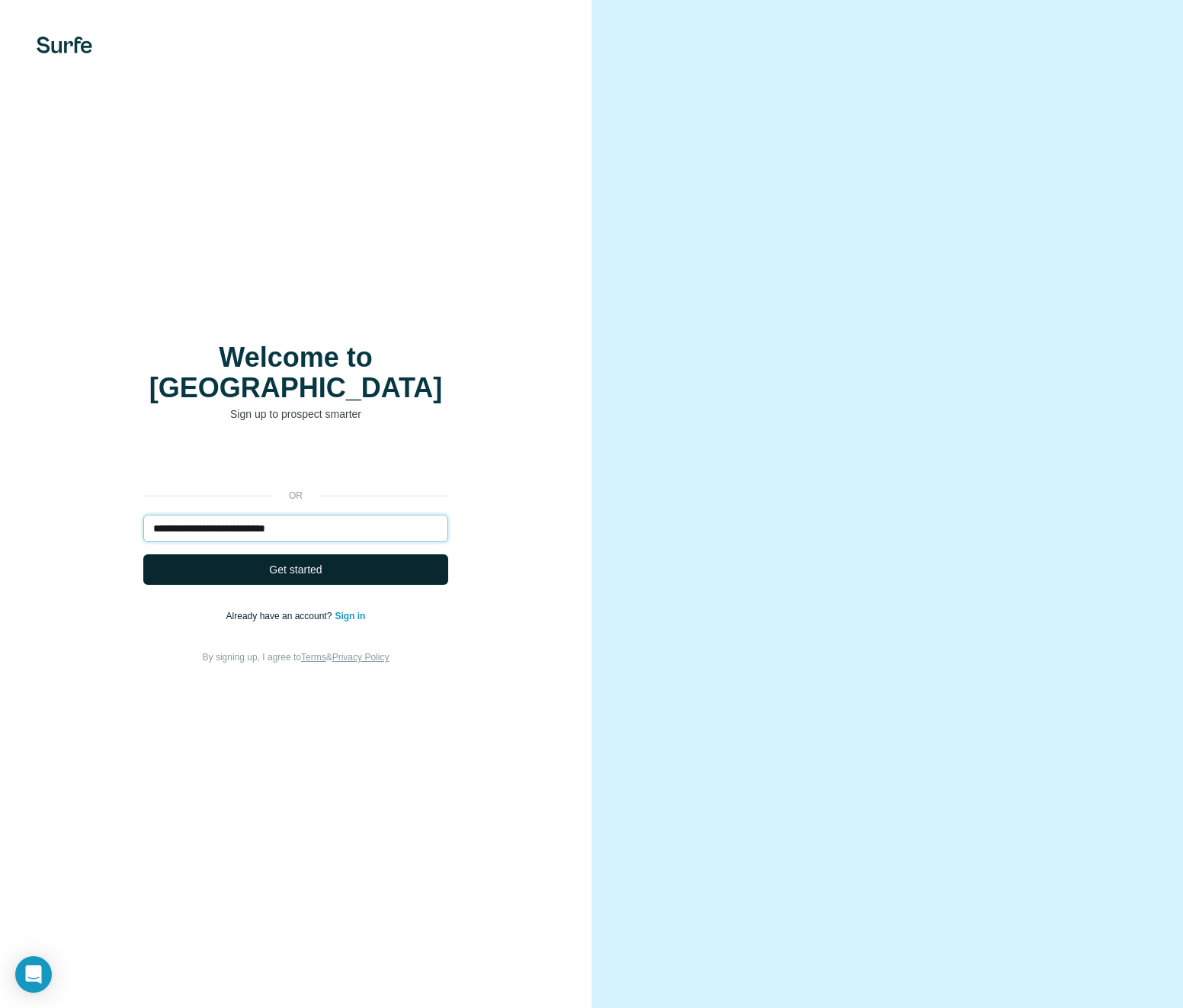 The height and width of the screenshot is (1008, 1183). Describe the element at coordinates (295, 570) in the screenshot. I see `span: Get started` at that location.